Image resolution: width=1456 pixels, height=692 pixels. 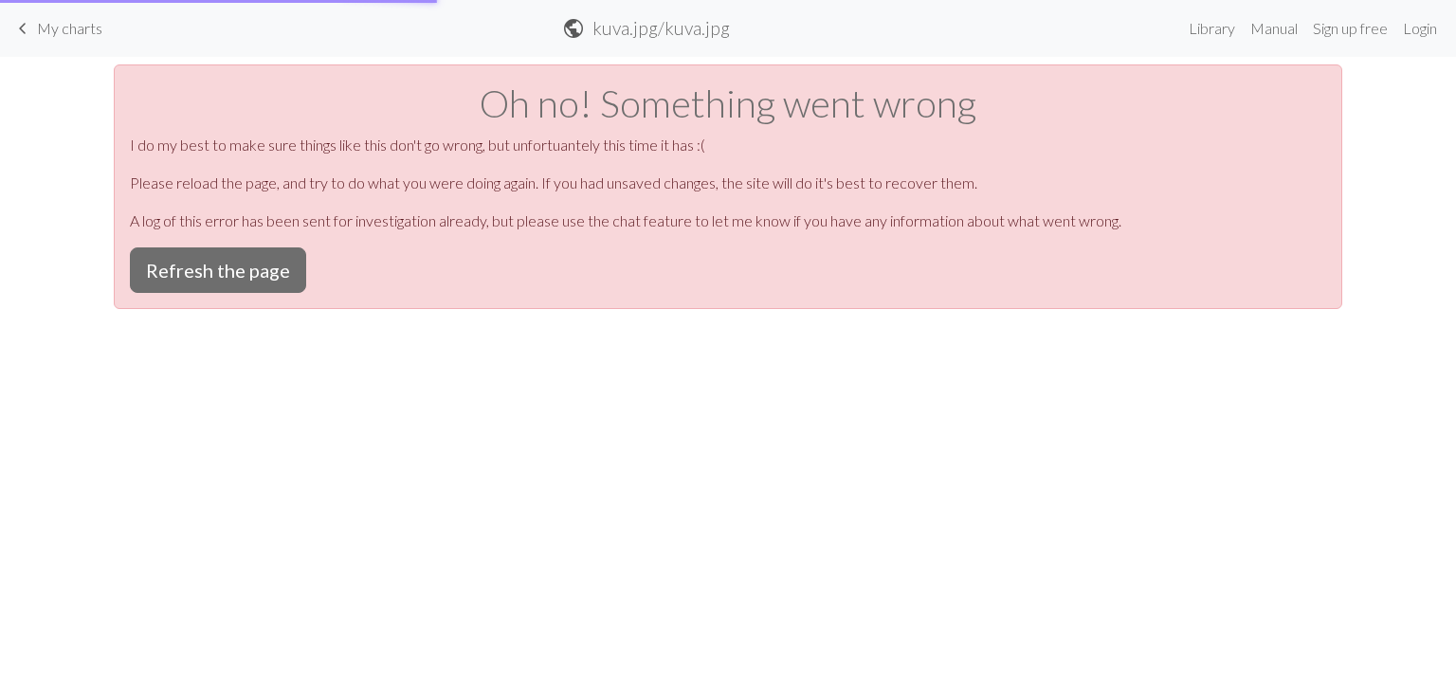 What do you see at coordinates (218, 270) in the screenshot?
I see `button: Refresh the page` at bounding box center [218, 270].